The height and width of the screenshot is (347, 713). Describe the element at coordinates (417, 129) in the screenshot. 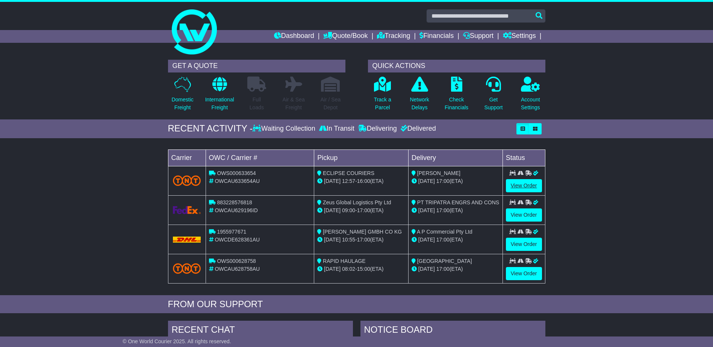

I see `div: Delivered` at that location.